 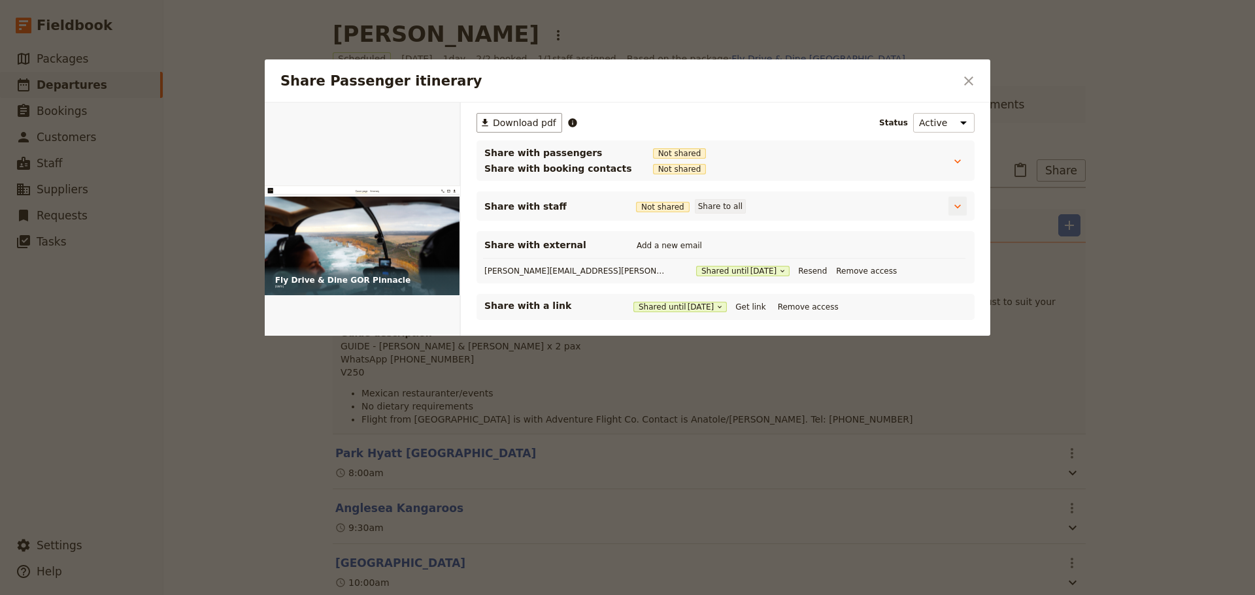 What do you see at coordinates (969, 81) in the screenshot?
I see `button: Close dialog` at bounding box center [969, 81].